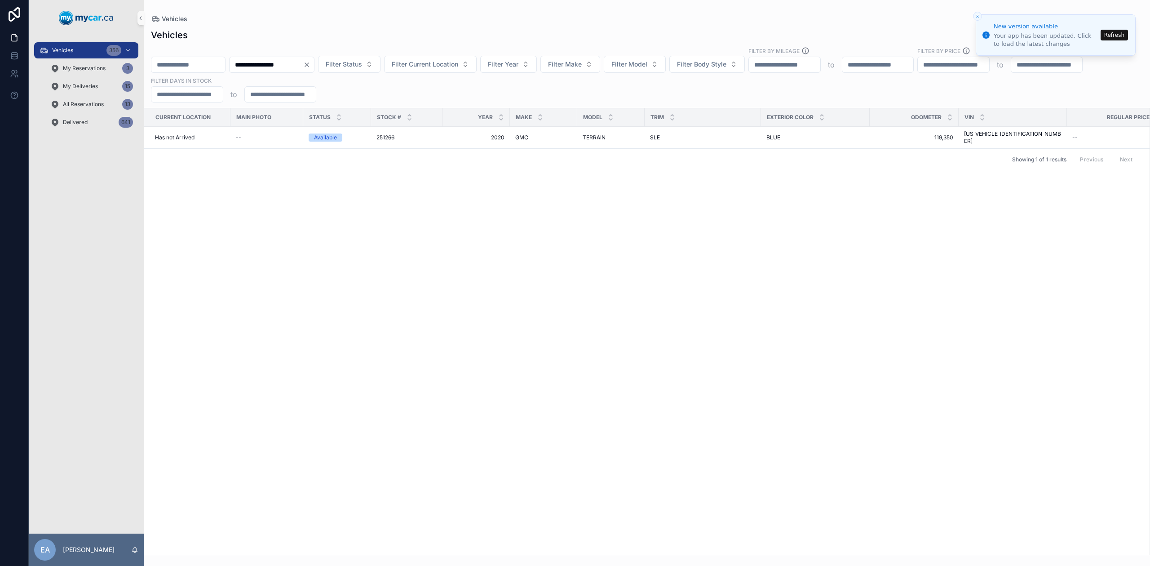 This screenshot has width=1150, height=566. Describe the element at coordinates (183, 117) in the screenshot. I see `span: Current Location` at that location.